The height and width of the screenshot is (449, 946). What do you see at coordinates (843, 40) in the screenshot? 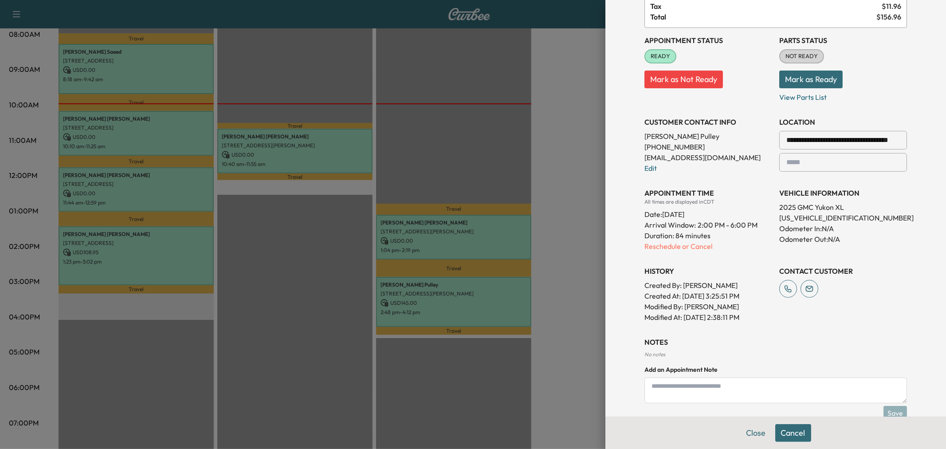
I see `h3: Parts Status` at bounding box center [843, 40].